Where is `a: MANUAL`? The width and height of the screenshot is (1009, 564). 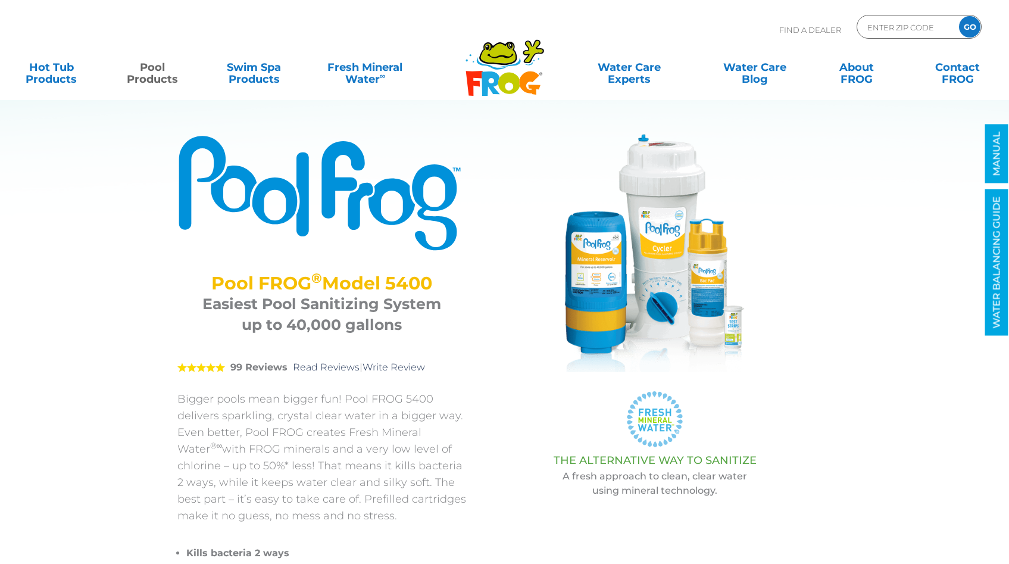
a: MANUAL is located at coordinates (996, 154).